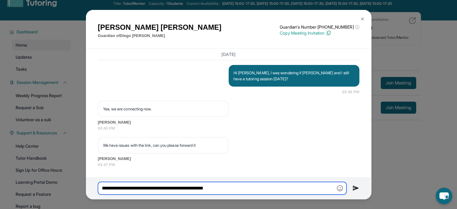 The width and height of the screenshot is (457, 209). What do you see at coordinates (357, 27) in the screenshot?
I see `span: ⓘ` at bounding box center [357, 27].